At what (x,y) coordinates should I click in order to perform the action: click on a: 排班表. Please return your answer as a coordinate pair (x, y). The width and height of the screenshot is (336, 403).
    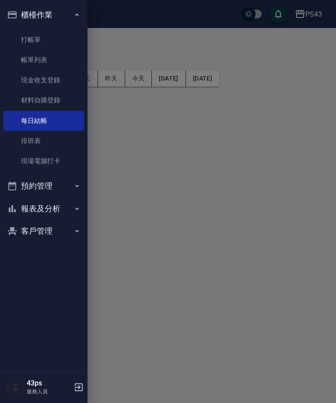
    Looking at the image, I should click on (44, 141).